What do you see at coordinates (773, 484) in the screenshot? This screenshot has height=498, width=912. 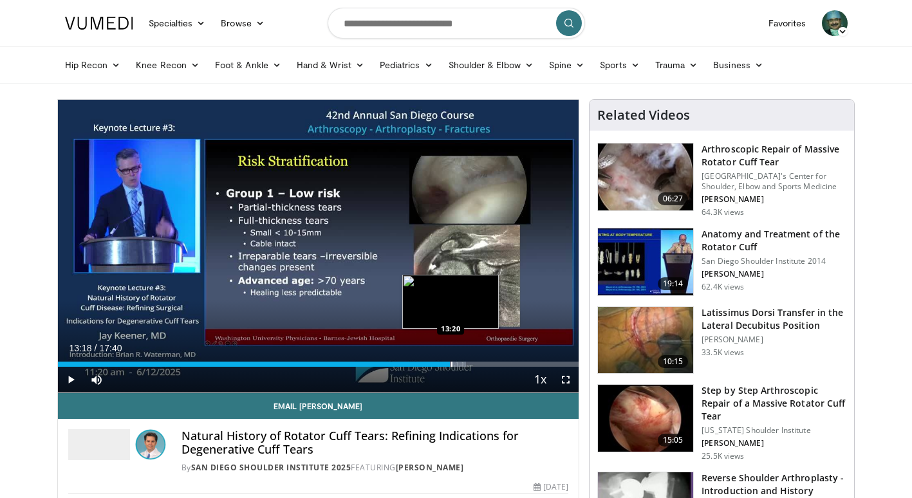 I see `h3: Reverse Shoulder Arthroplasty - Introduction and History` at bounding box center [773, 484].